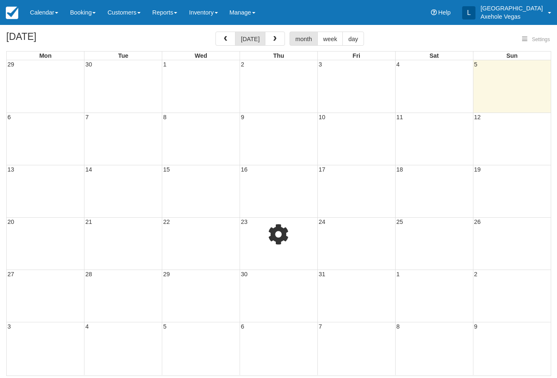 This screenshot has height=378, width=557. I want to click on span: 27, so click(11, 274).